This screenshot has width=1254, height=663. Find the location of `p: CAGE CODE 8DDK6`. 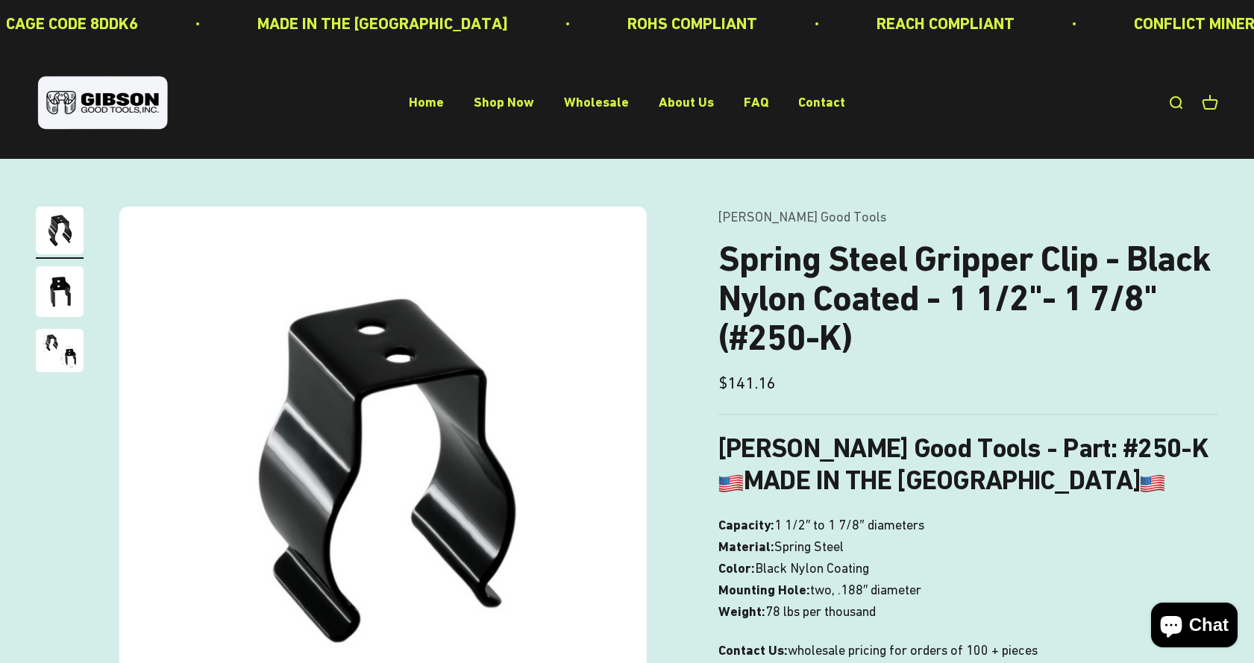

p: CAGE CODE 8DDK6 is located at coordinates (70, 23).